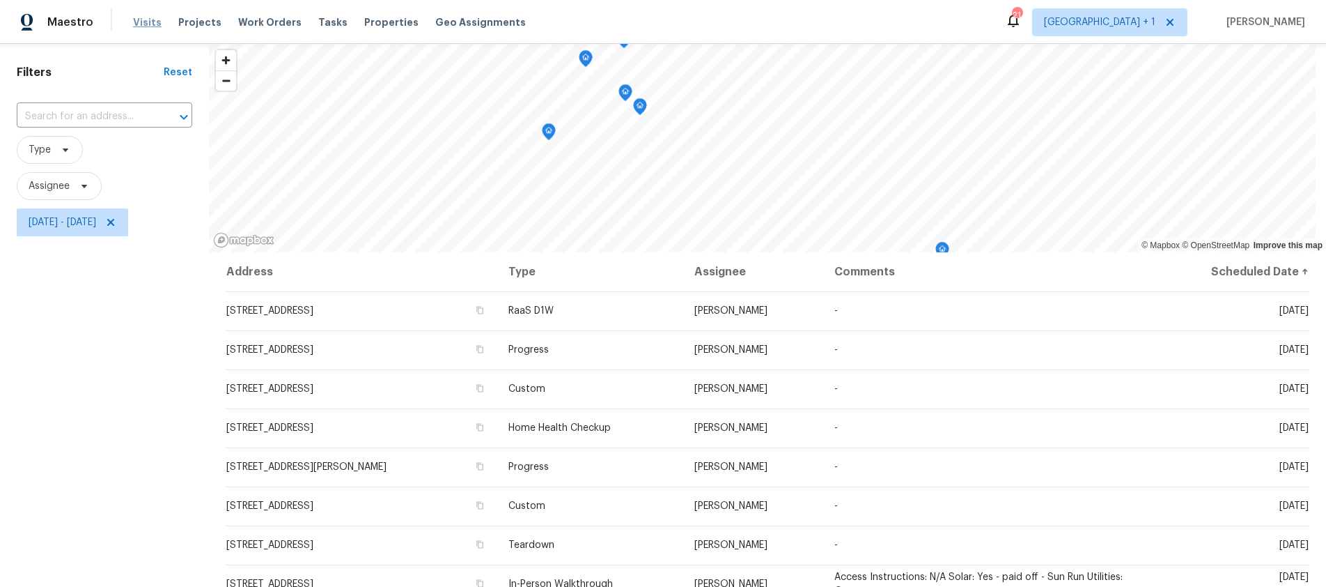  What do you see at coordinates (986, 272) in the screenshot?
I see `th: Comments` at bounding box center [986, 272].